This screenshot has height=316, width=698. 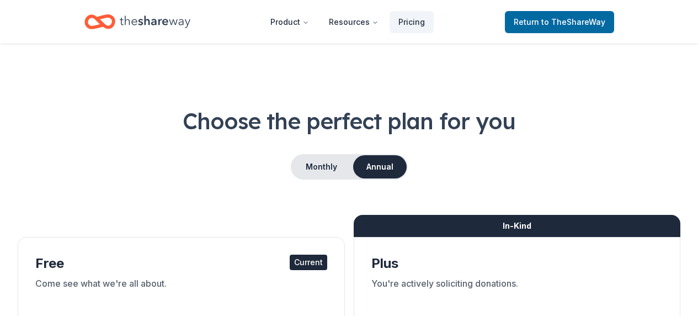 I want to click on nav: Main, so click(x=348, y=22).